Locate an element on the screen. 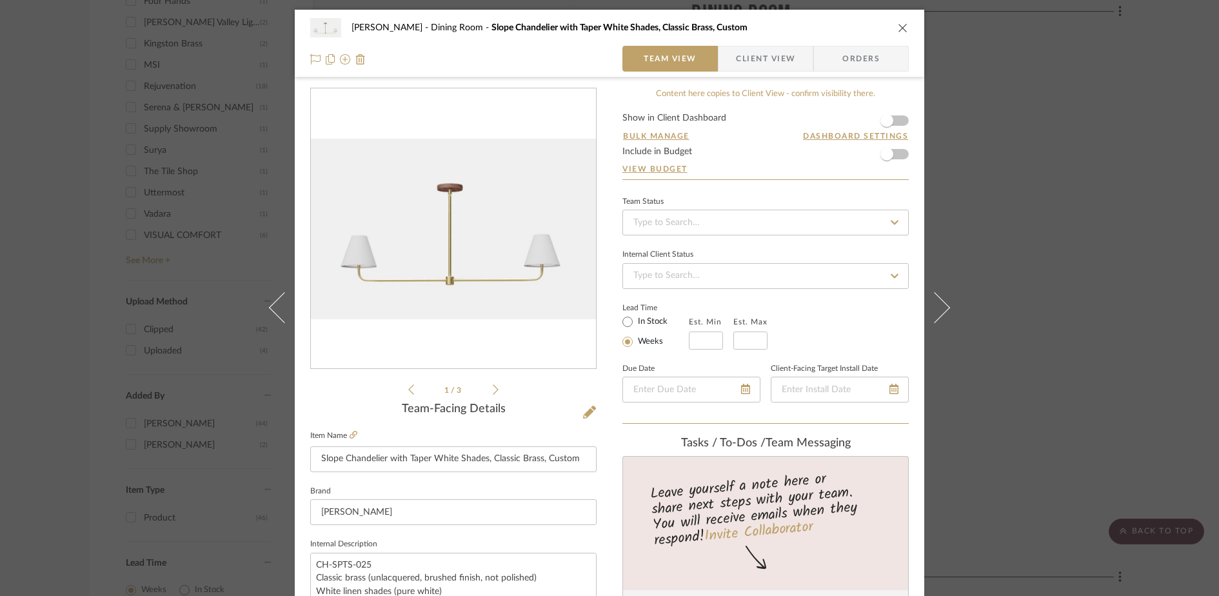 This screenshot has width=1219, height=596. div: Leave yourself a note here or share next steps with your team. You will receive emails when they ... is located at coordinates (765, 508).